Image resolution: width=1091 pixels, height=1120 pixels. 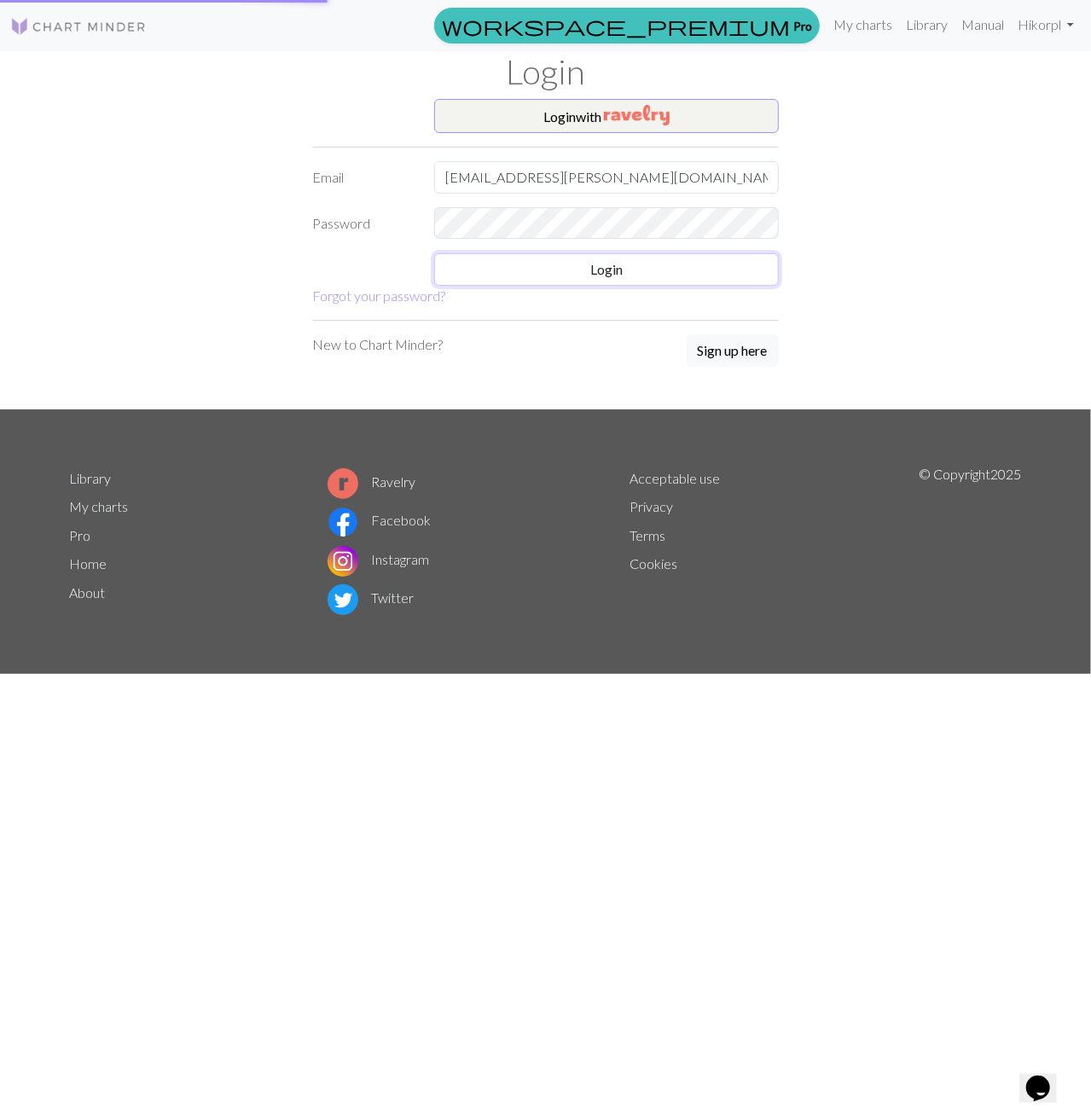 What do you see at coordinates (1046, 25) in the screenshot?
I see `a: Hikorpl` at bounding box center [1046, 25].